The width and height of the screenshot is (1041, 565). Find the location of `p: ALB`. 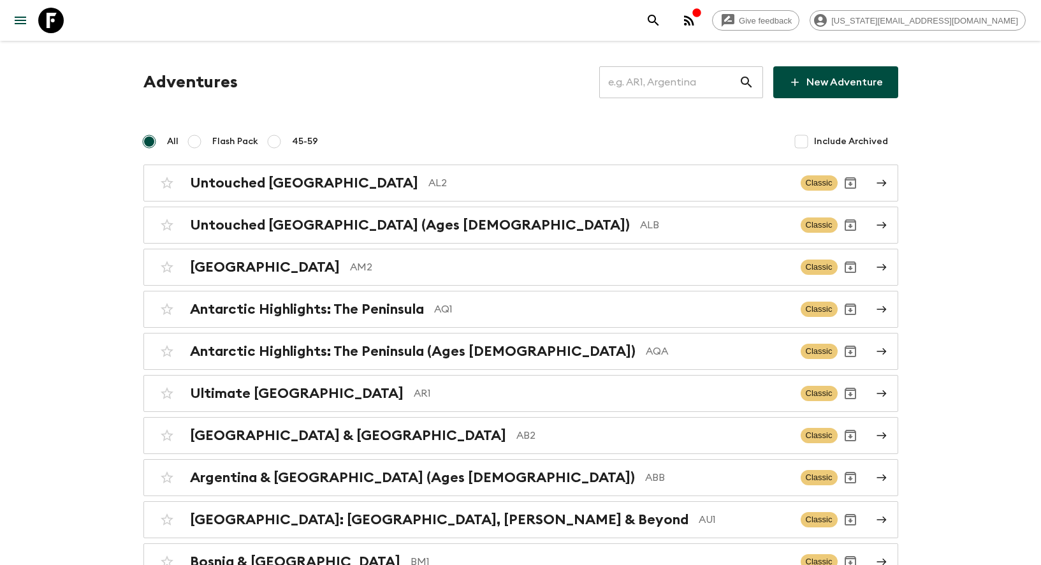

p: ALB is located at coordinates (715, 225).